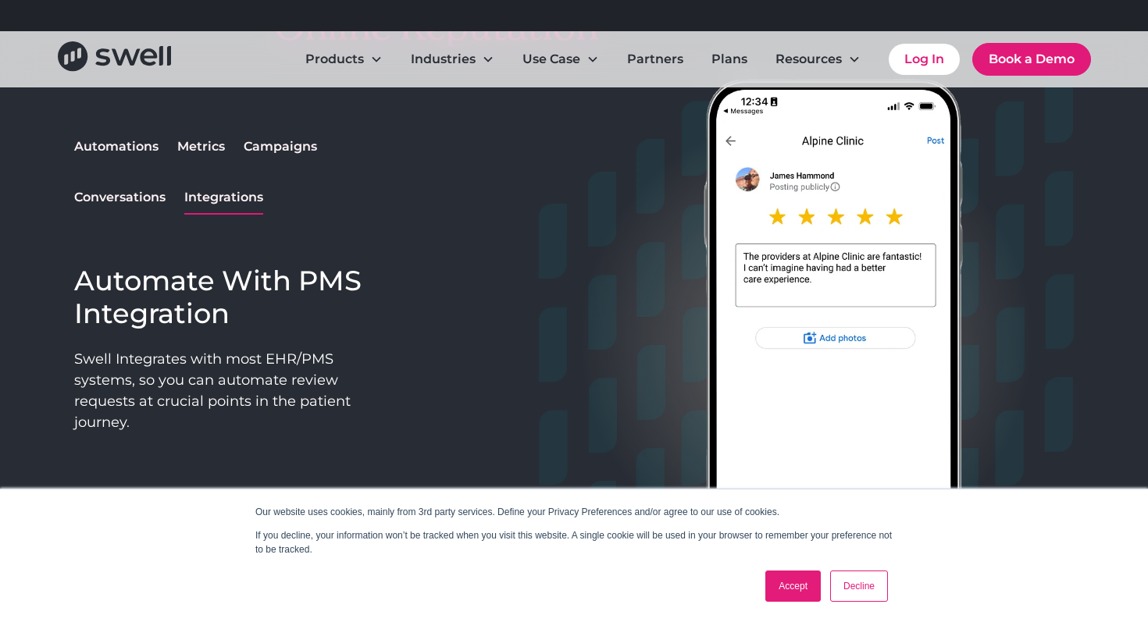  Describe the element at coordinates (574, 543) in the screenshot. I see `p: If you decline, your information won’t be tracked when you visit this website. A single cookie wi...` at that location.